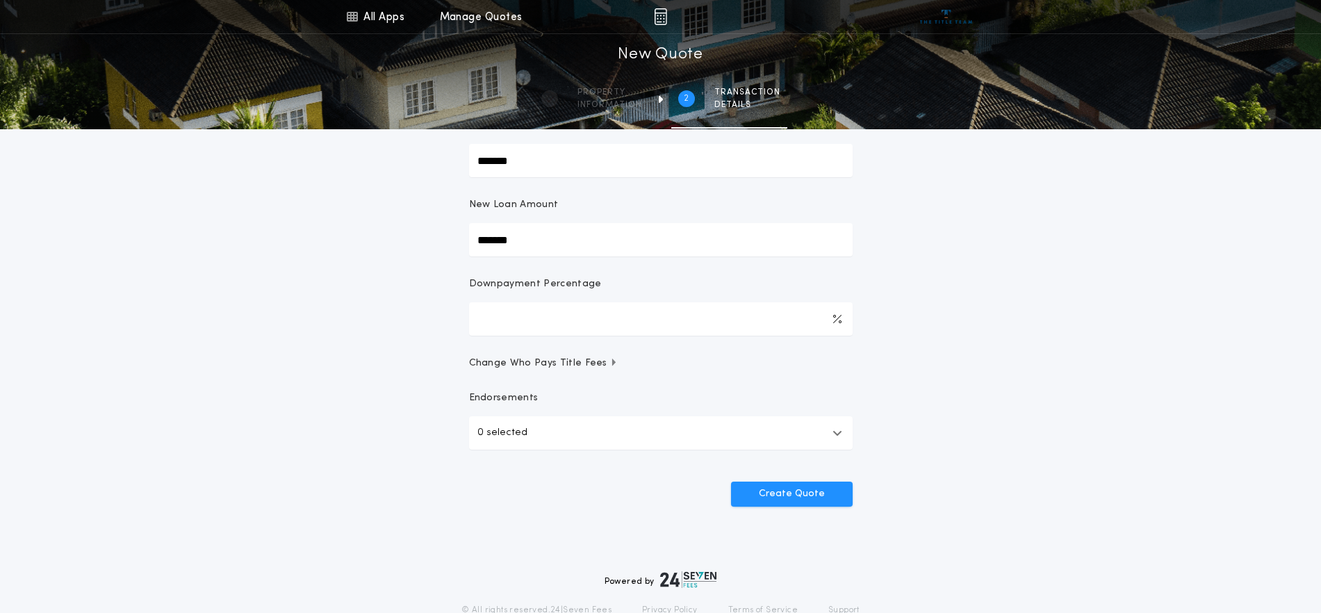 The height and width of the screenshot is (613, 1321). I want to click on img: img, so click(660, 17).